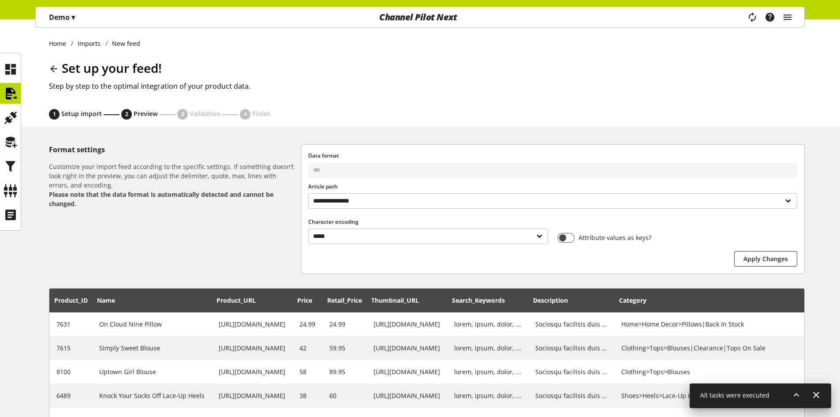 This screenshot has height=417, width=840. I want to click on span: Product_ID, so click(71, 300).